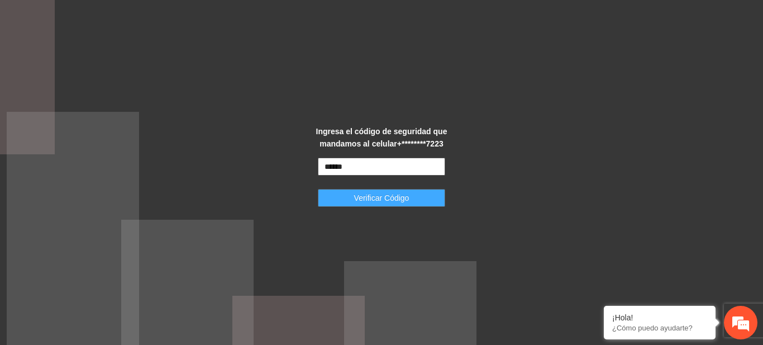 This screenshot has height=345, width=763. What do you see at coordinates (660, 327) in the screenshot?
I see `p: ¿Cómo puedo ayudarte?` at bounding box center [660, 327].